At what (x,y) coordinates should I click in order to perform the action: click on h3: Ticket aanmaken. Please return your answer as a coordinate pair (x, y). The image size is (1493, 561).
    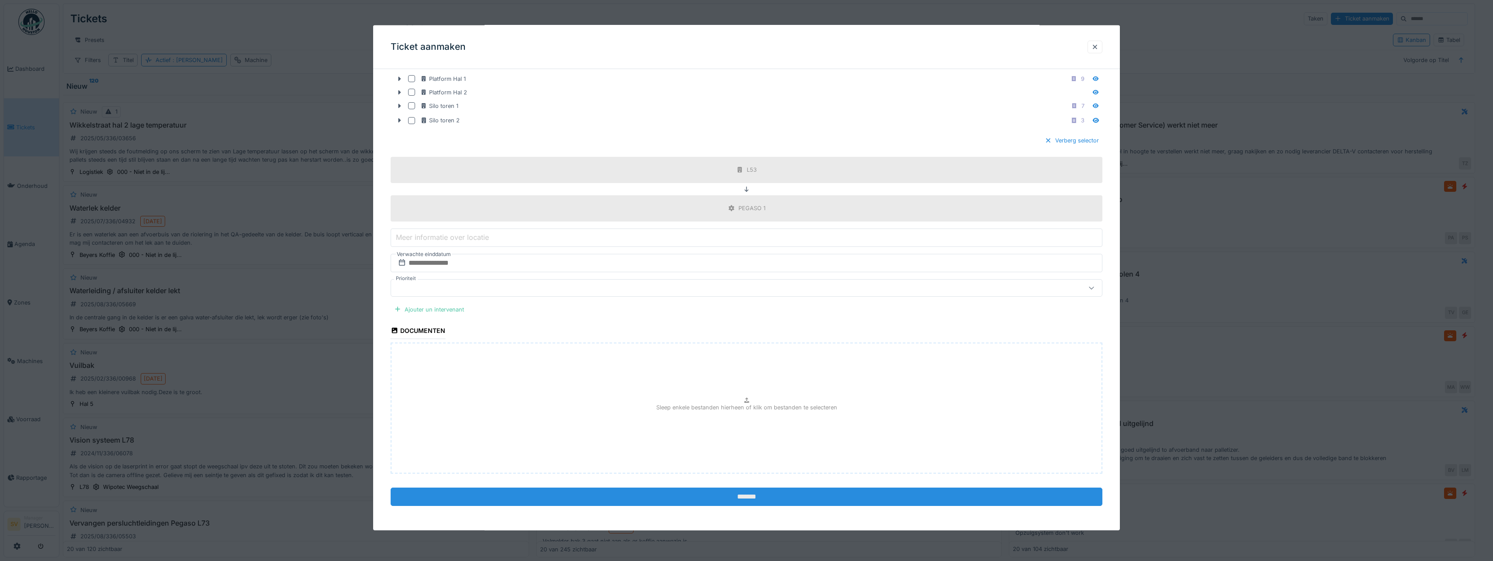
    Looking at the image, I should click on (428, 47).